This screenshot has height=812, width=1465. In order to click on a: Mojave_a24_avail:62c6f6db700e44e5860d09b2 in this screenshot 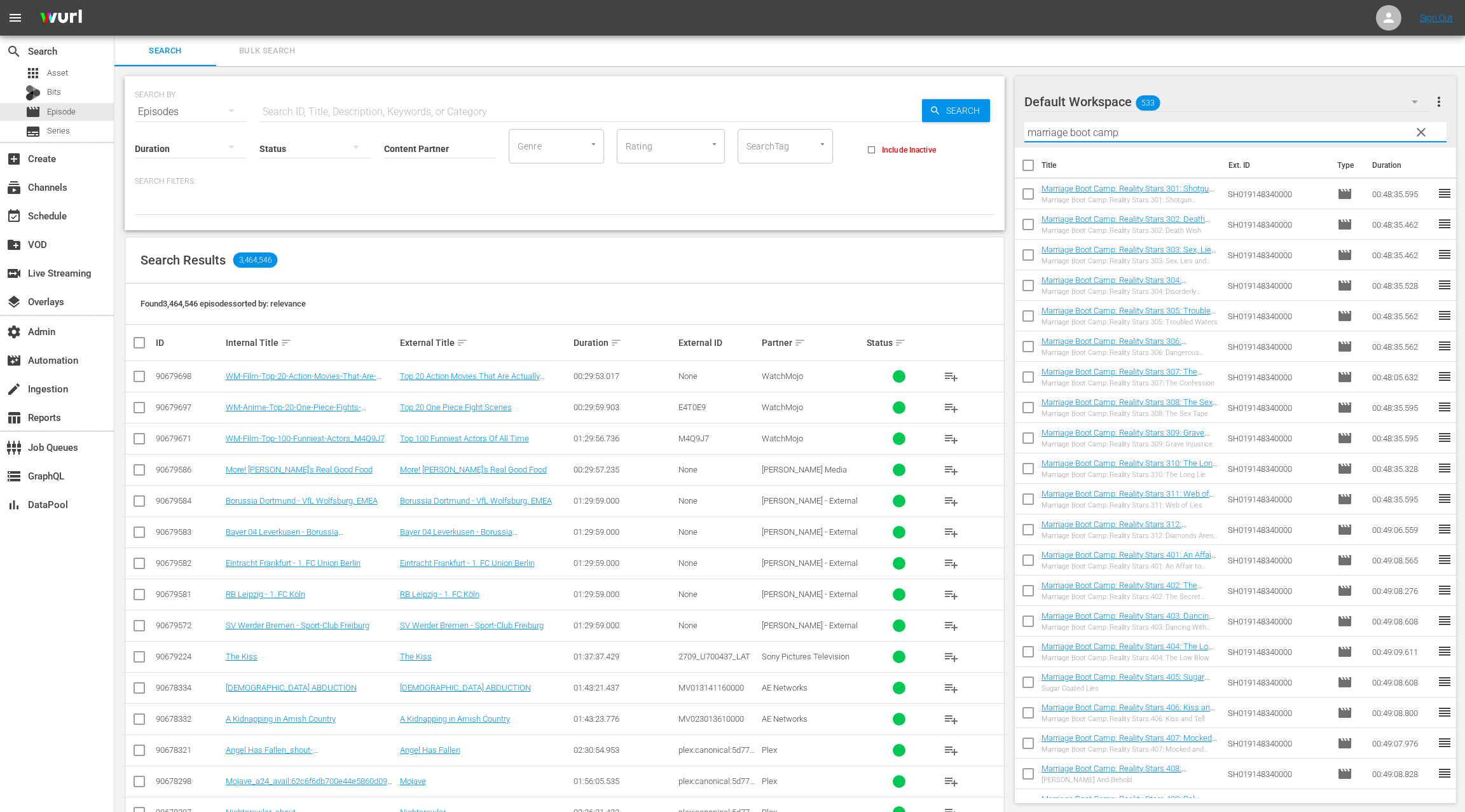, I will do `click(309, 786)`.